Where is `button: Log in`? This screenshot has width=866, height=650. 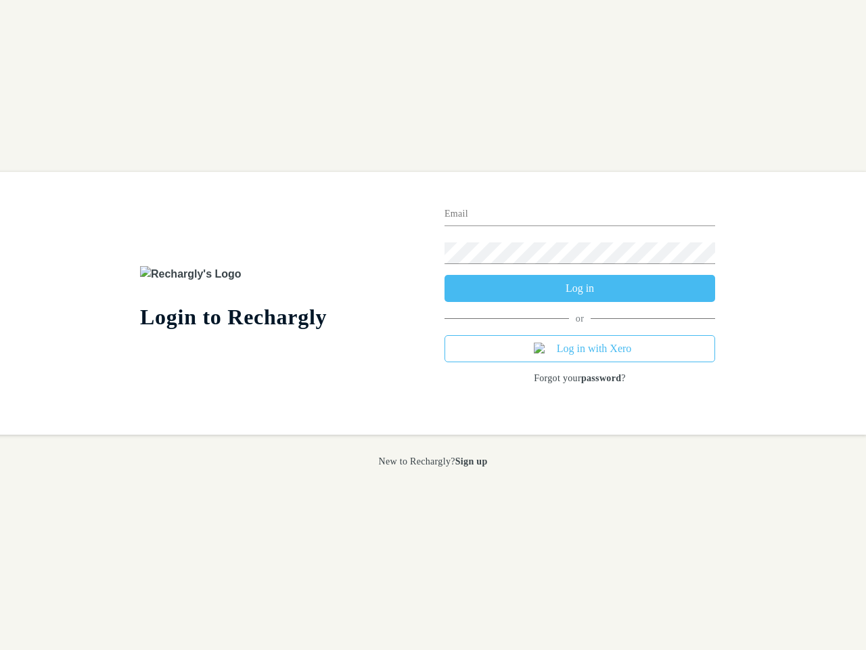 button: Log in is located at coordinates (580, 288).